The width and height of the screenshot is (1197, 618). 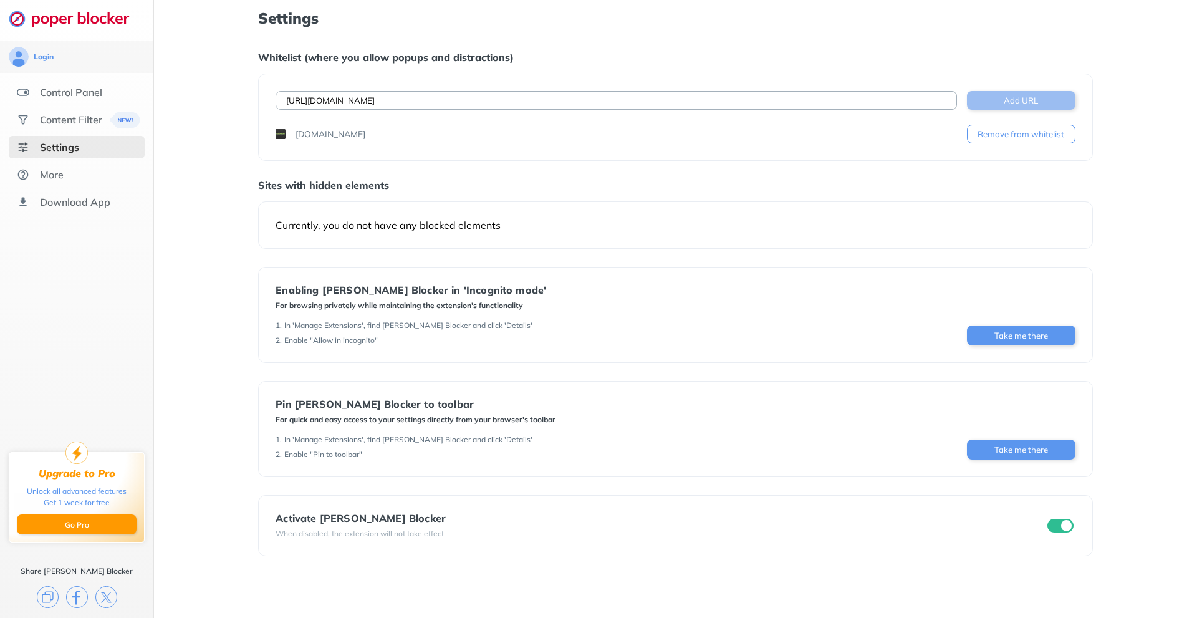 What do you see at coordinates (675, 57) in the screenshot?
I see `div: Whitelist (where you allow popups and distractions)` at bounding box center [675, 57].